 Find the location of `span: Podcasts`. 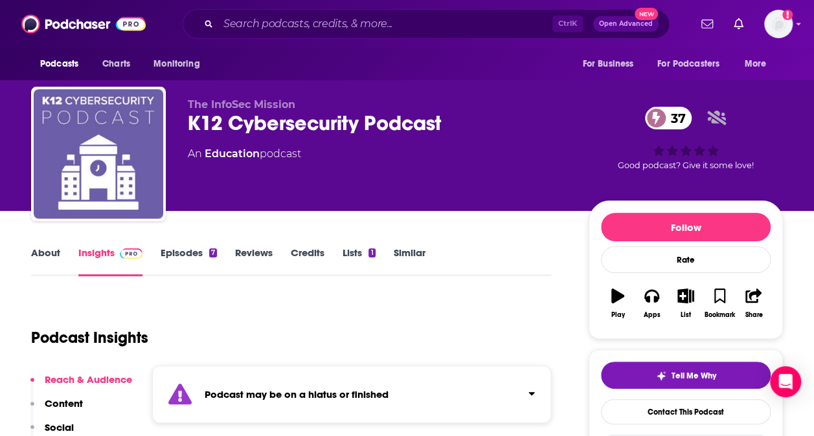

span: Podcasts is located at coordinates (59, 64).